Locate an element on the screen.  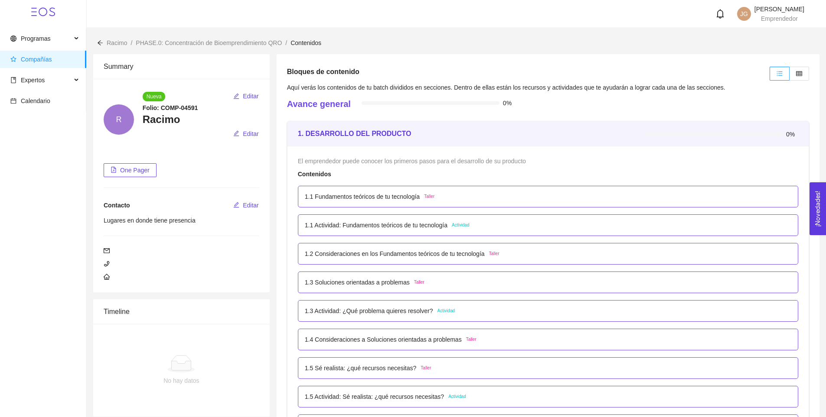
span: arrow-left is located at coordinates (100, 43).